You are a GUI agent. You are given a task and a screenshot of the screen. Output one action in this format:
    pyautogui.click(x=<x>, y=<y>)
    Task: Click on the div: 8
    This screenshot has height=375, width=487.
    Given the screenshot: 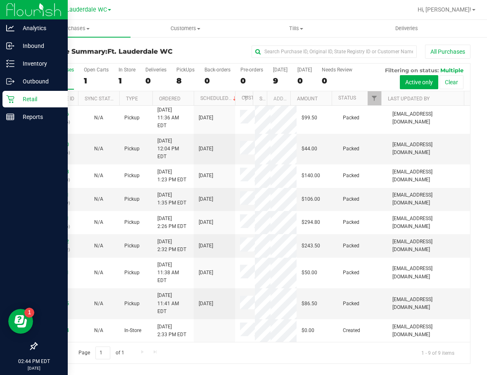 What is the action you would take?
    pyautogui.click(x=185, y=80)
    